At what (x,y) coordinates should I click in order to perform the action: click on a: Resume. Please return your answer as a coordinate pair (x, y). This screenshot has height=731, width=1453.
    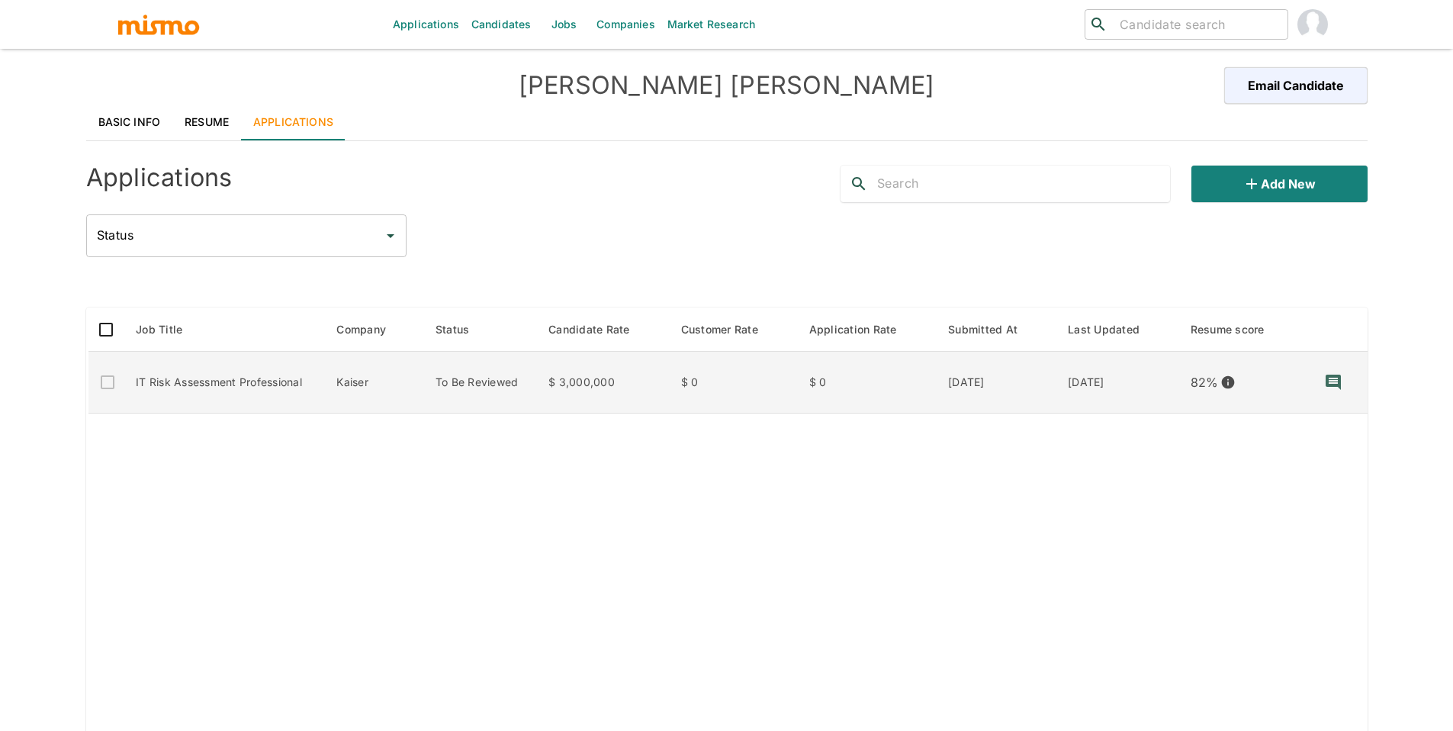
    Looking at the image, I should click on (207, 122).